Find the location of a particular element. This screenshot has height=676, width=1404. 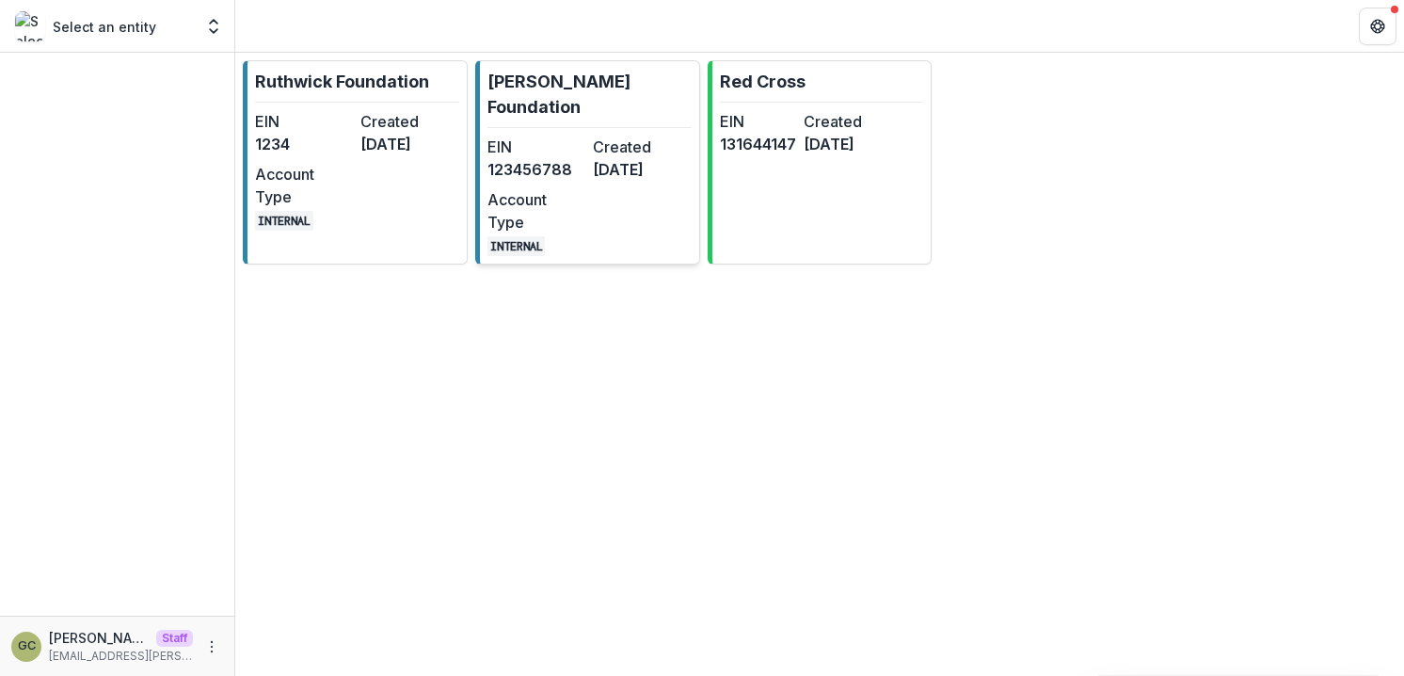

dd: 131644147 is located at coordinates (757, 144).